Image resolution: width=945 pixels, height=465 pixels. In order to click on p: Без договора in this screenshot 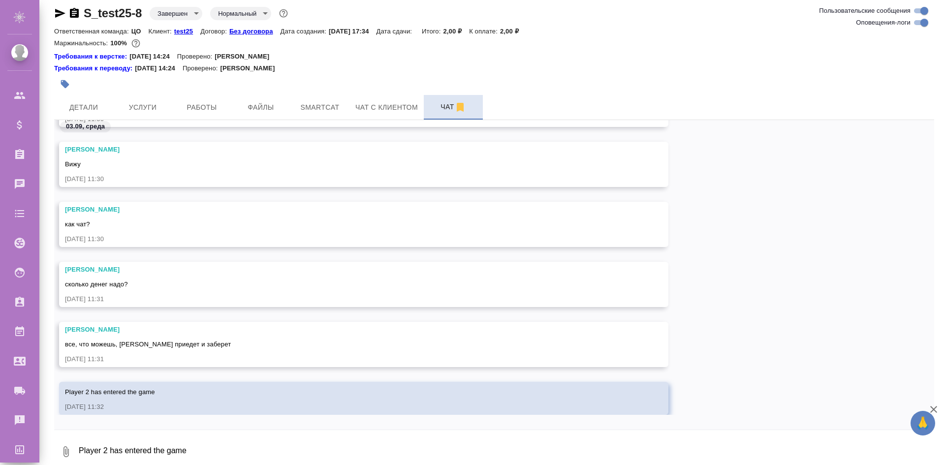, I will do `click(255, 31)`.